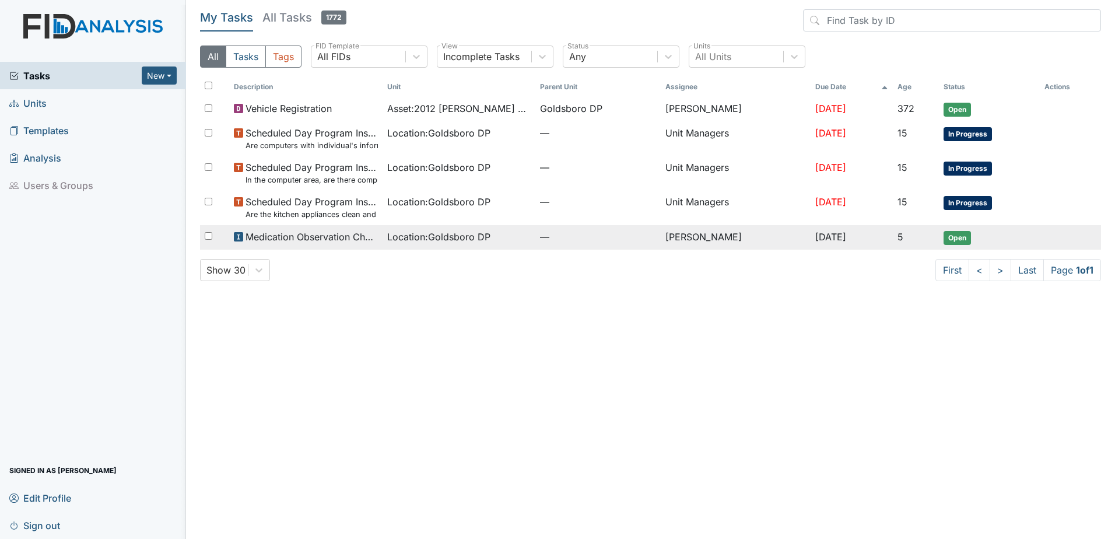 The image size is (1115, 539). What do you see at coordinates (251, 57) in the screenshot?
I see `div: Type filter` at bounding box center [251, 57].